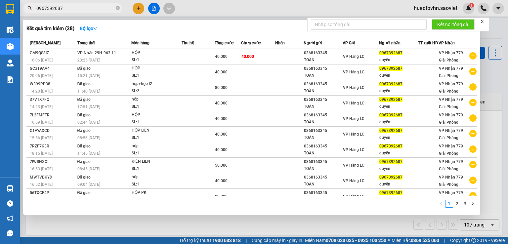 This screenshot has height=244, width=508. Describe the element at coordinates (473, 203) in the screenshot. I see `span: right` at that location.